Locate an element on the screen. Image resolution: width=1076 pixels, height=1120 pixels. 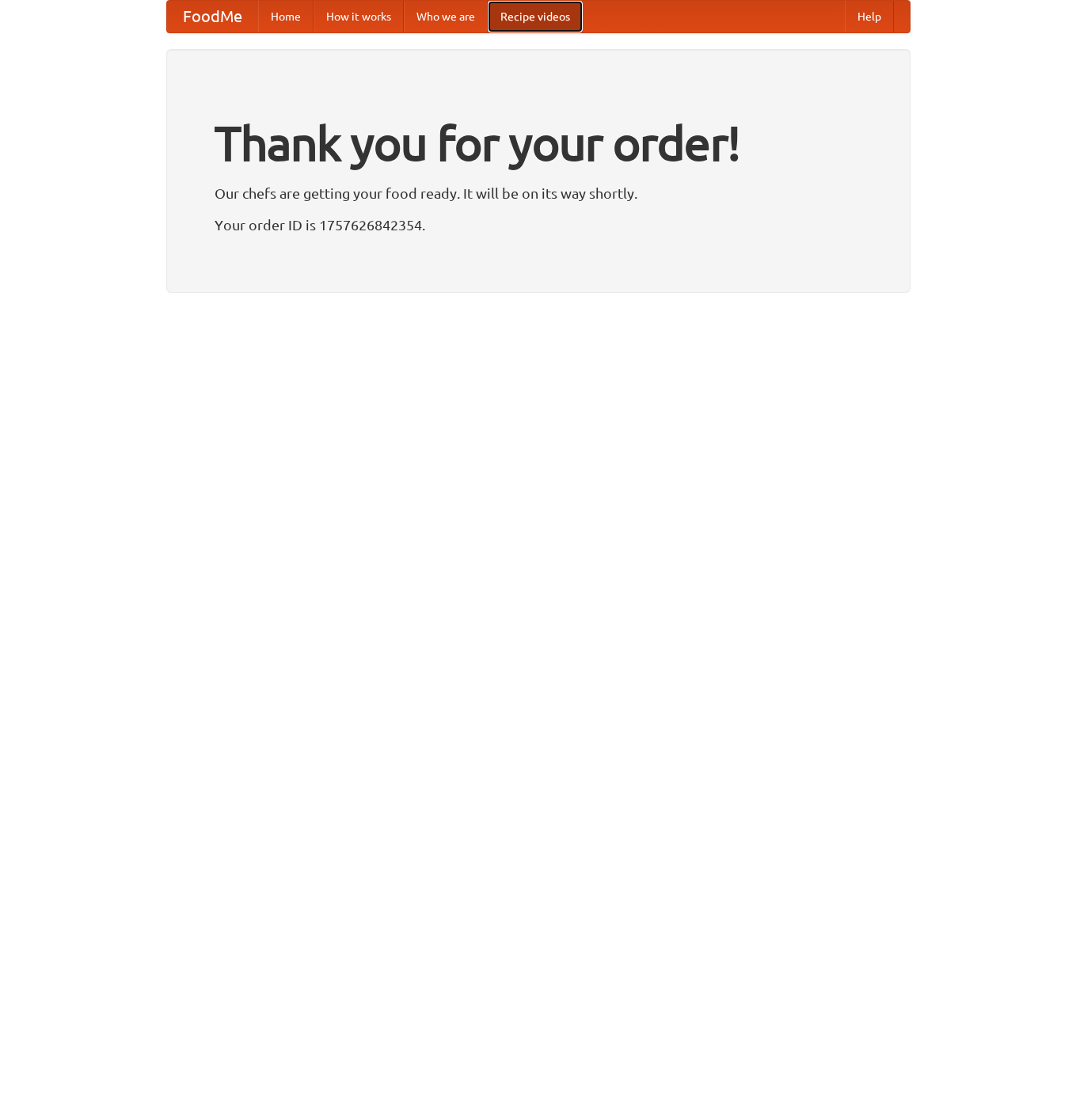
a: Recipe videos is located at coordinates (535, 17).